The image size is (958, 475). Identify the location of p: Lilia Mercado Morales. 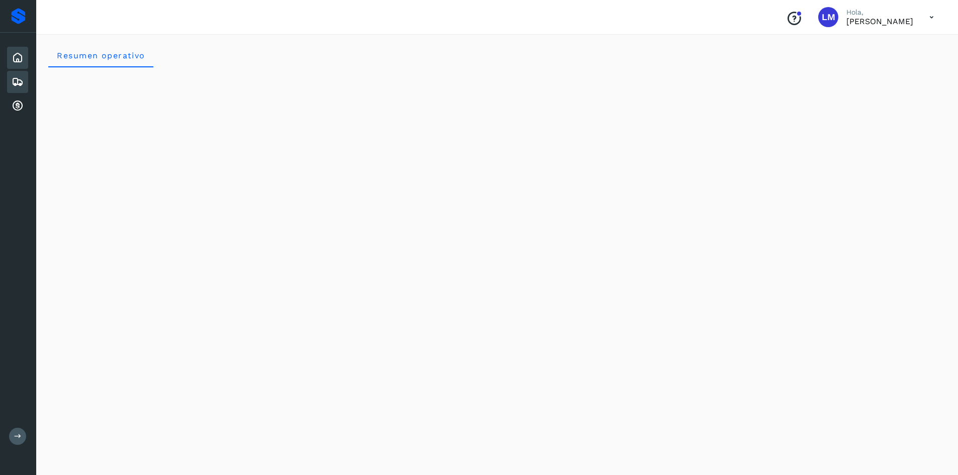
(879, 21).